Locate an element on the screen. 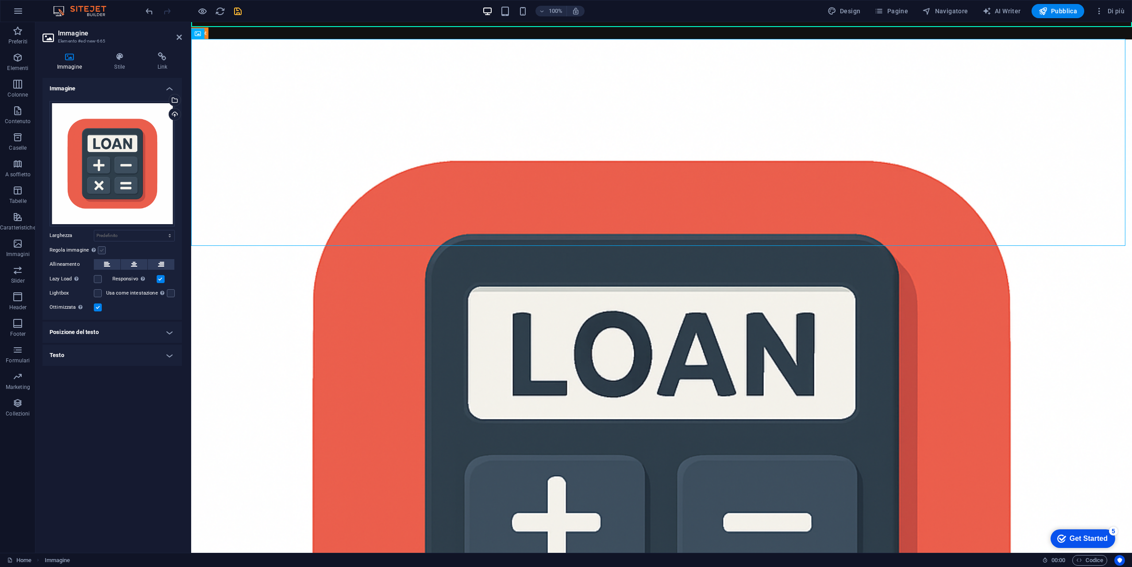 This screenshot has height=567, width=1132. label: Regola immagine is located at coordinates (73, 250).